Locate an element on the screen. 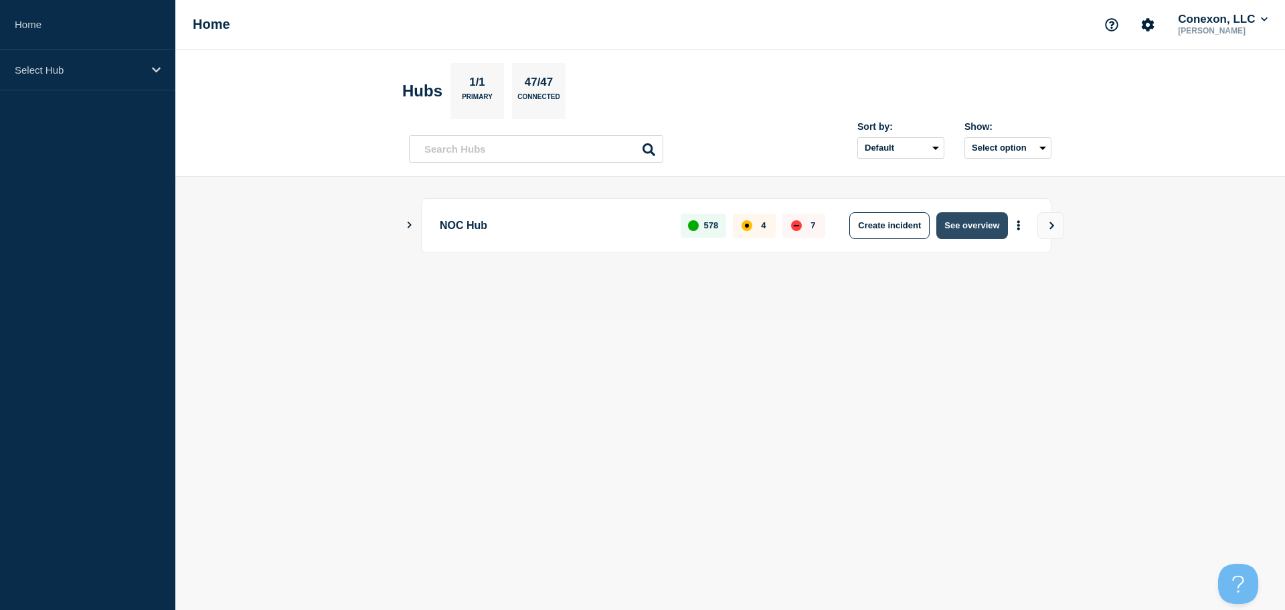 The width and height of the screenshot is (1285, 610). p: 47/47 is located at coordinates (539, 84).